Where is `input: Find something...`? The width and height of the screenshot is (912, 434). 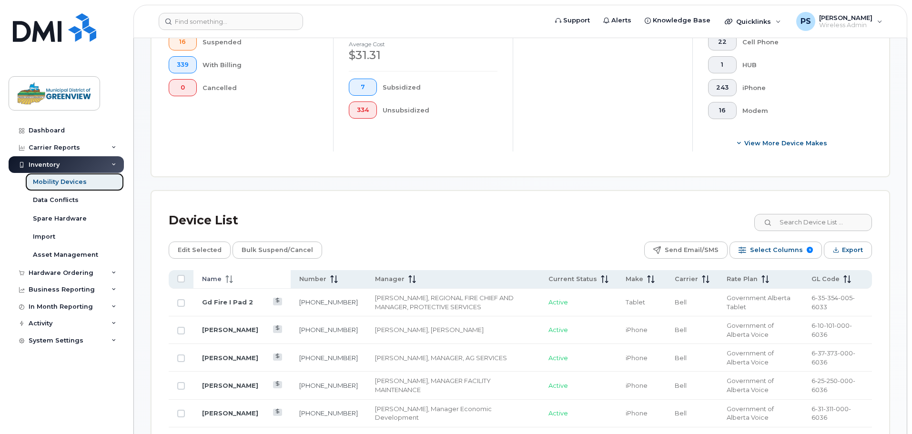
input: Find something... is located at coordinates (231, 21).